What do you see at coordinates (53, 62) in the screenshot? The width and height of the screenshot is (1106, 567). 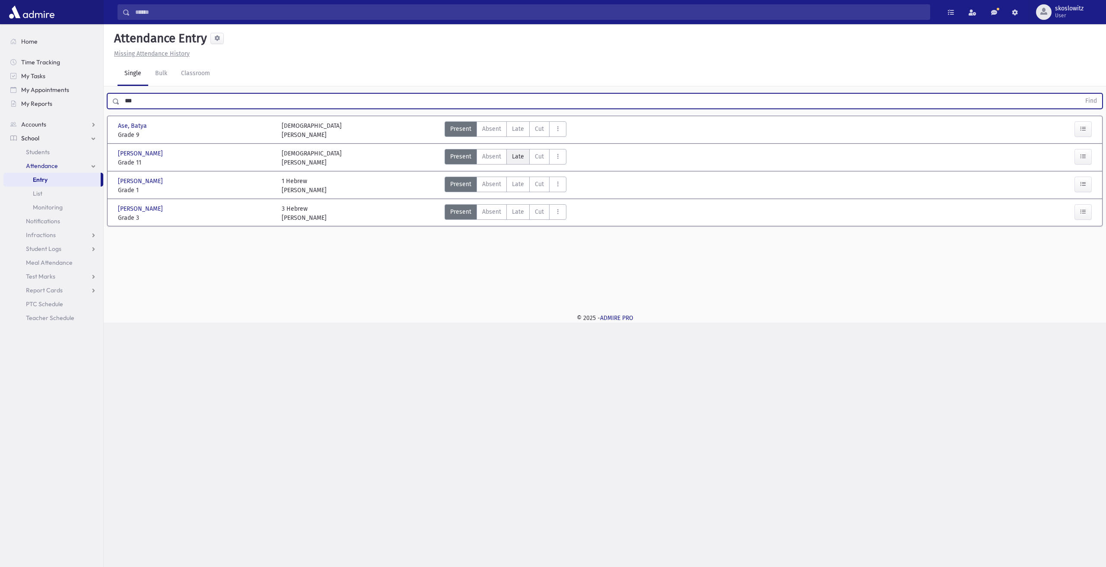 I see `a: Time Tracking` at bounding box center [53, 62].